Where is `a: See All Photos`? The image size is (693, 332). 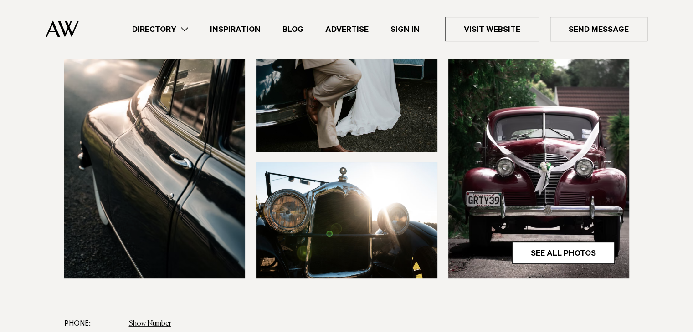
a: See All Photos is located at coordinates (563, 253).